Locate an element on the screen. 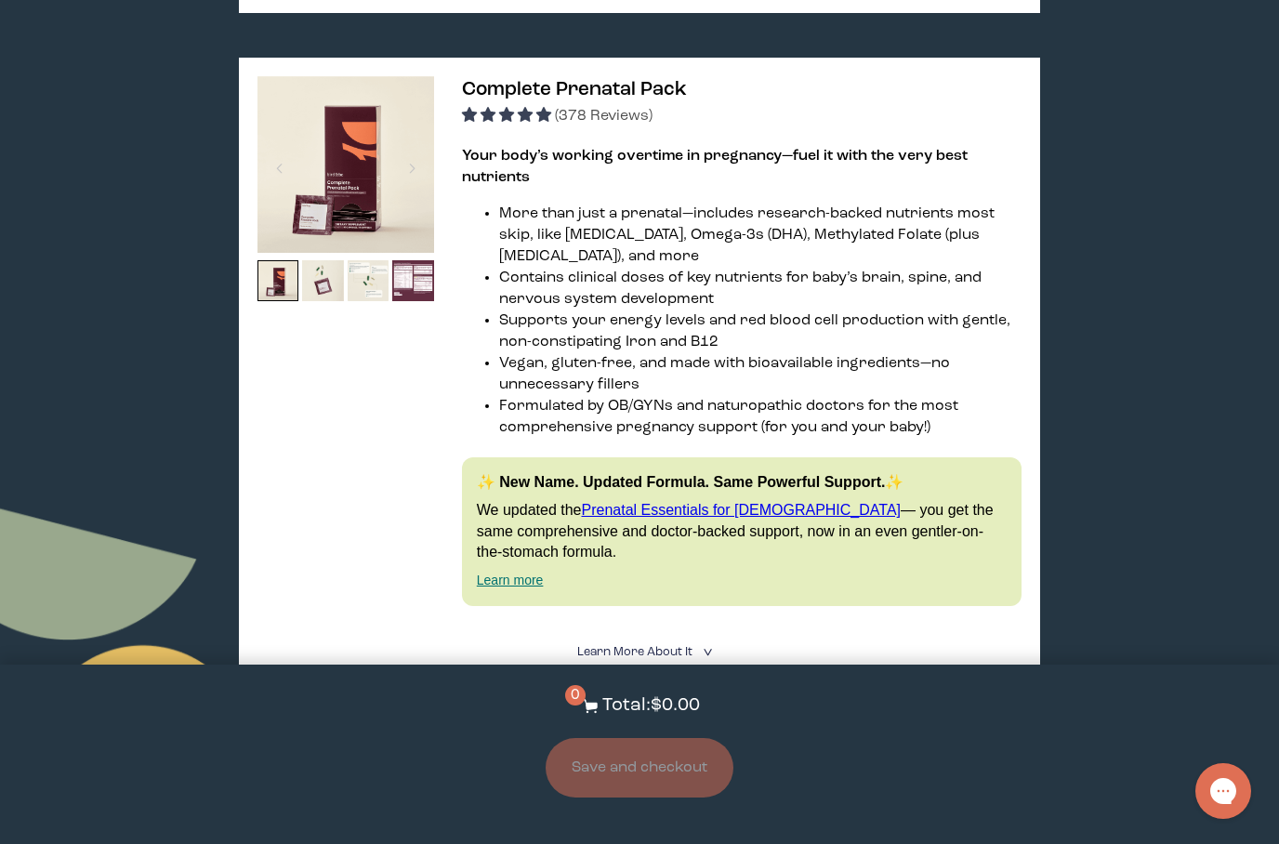 This screenshot has width=1279, height=844. li: Vegan, gluten-free, and made with bioavailable ingredients—no unnecessary fillers is located at coordinates (761, 375).